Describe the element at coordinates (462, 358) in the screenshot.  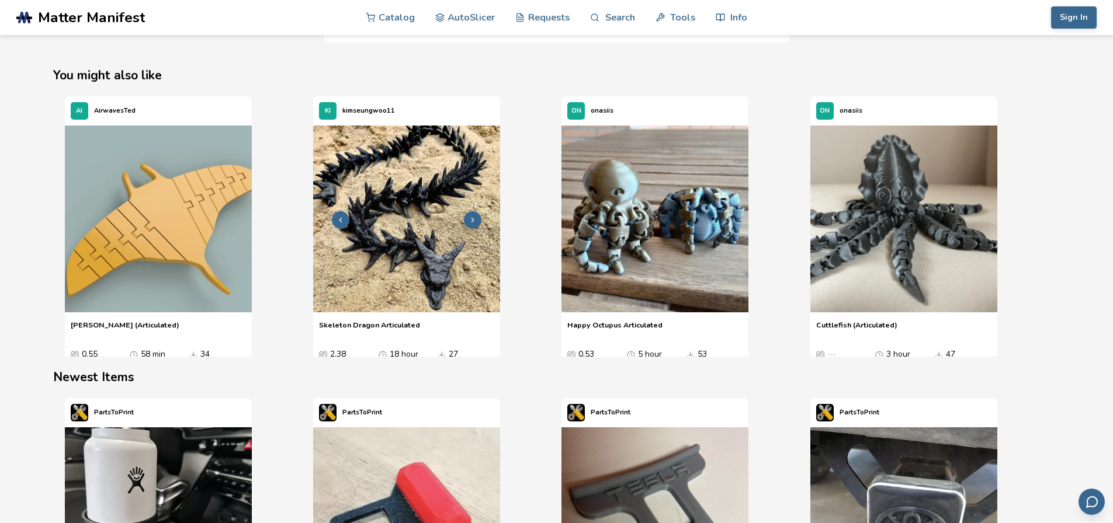
I see `div: 27` at that location.